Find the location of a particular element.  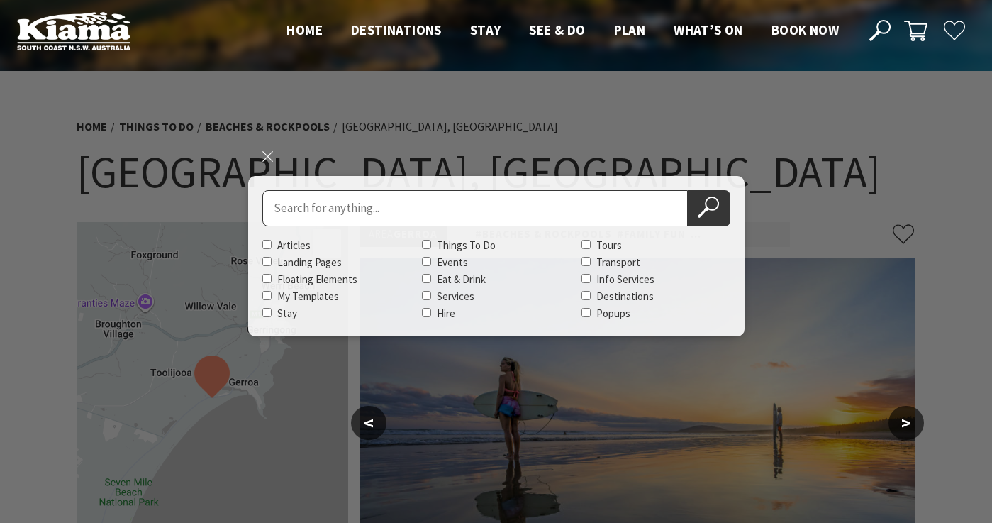

label: Eat & Drink is located at coordinates (461, 279).